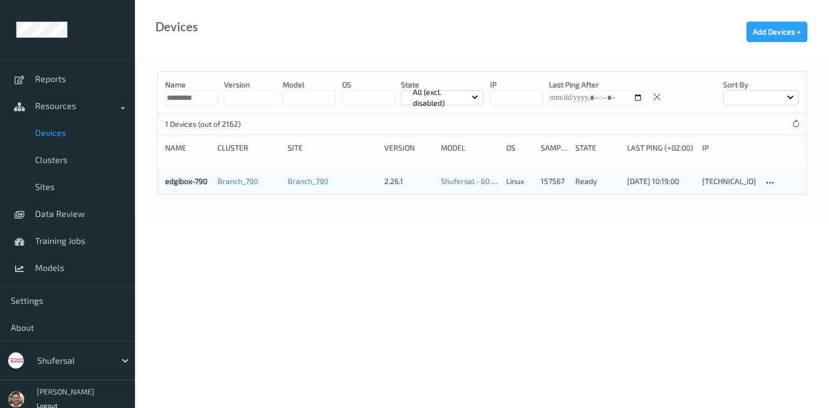  I want to click on p: State, so click(442, 85).